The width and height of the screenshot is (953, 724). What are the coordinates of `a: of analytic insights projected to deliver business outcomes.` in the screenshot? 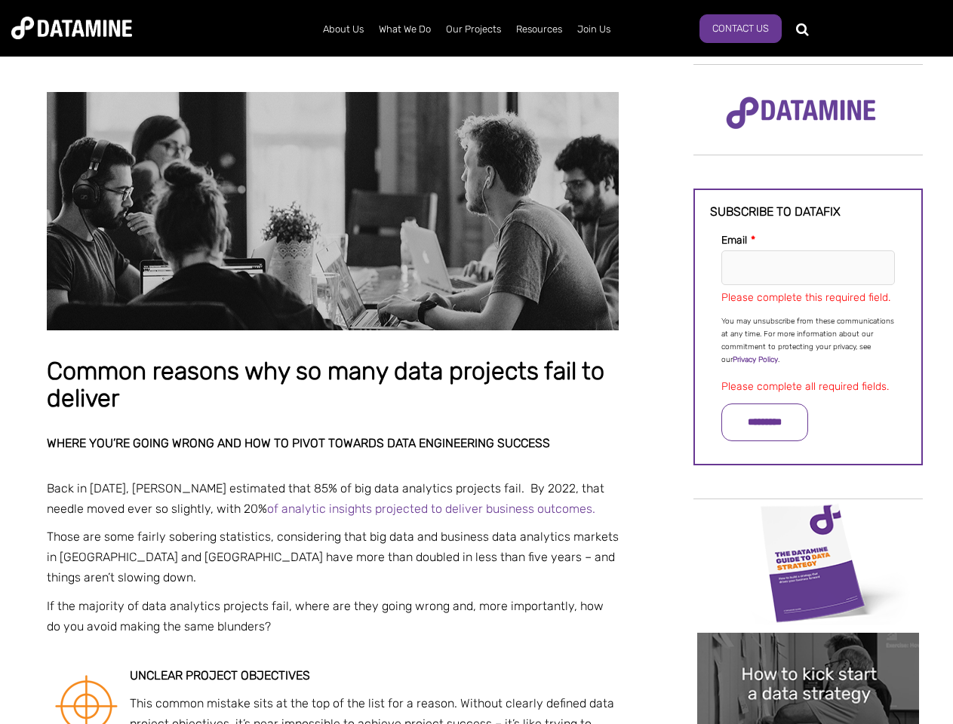 It's located at (431, 509).